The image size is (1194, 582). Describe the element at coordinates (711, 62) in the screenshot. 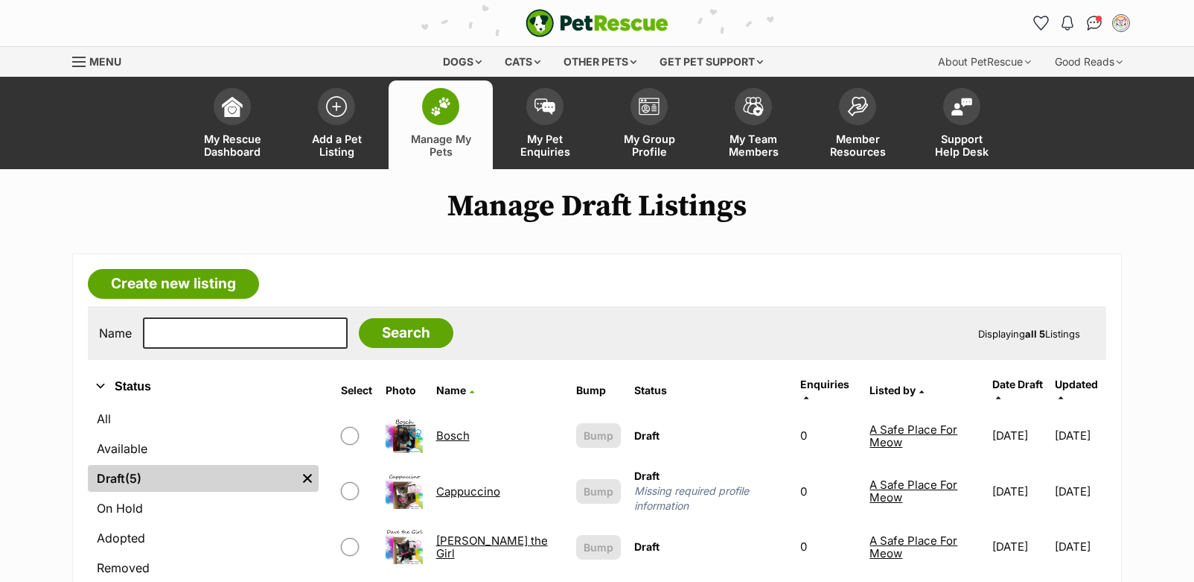

I see `div: Get pet support` at that location.